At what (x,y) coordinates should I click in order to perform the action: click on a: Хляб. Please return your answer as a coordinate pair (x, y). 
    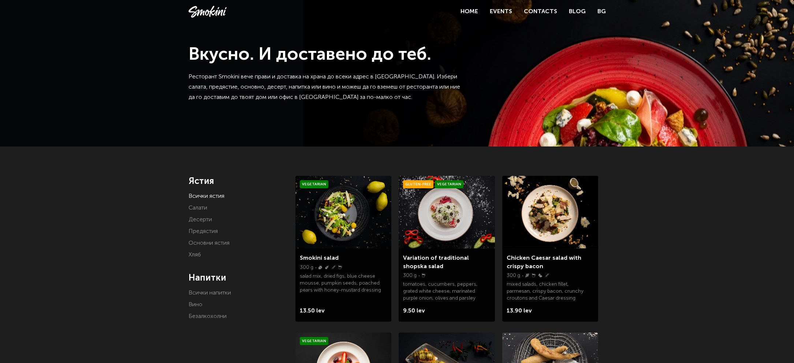
    Looking at the image, I should click on (195, 255).